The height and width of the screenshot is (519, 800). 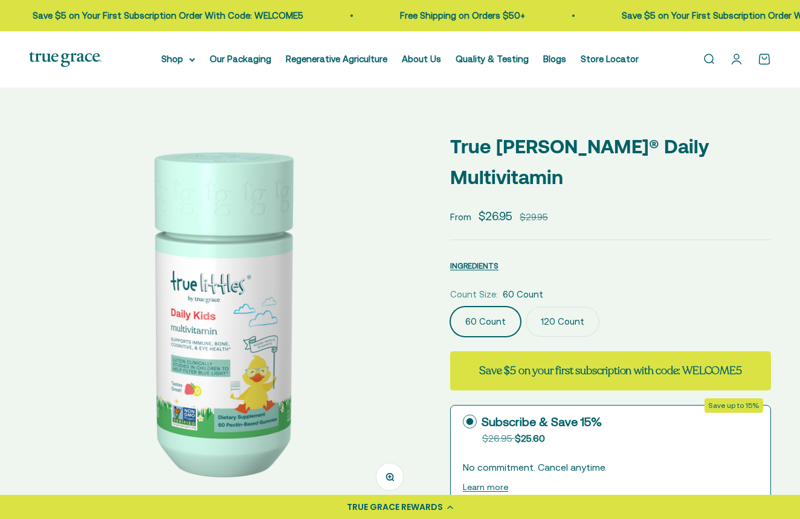 What do you see at coordinates (421, 59) in the screenshot?
I see `a: About Us` at bounding box center [421, 59].